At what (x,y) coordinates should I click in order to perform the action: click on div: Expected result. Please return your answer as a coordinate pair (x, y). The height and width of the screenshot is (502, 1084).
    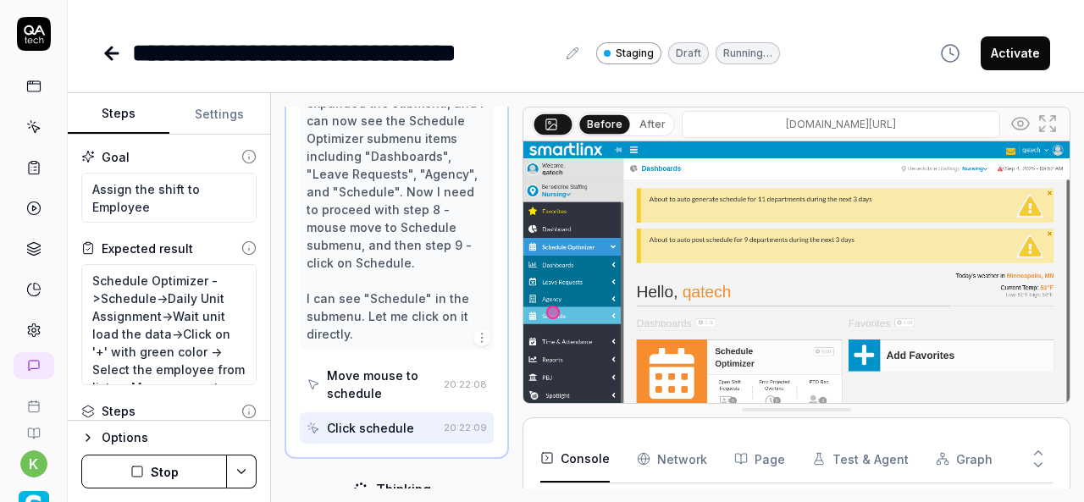
    Looking at the image, I should click on (147, 248).